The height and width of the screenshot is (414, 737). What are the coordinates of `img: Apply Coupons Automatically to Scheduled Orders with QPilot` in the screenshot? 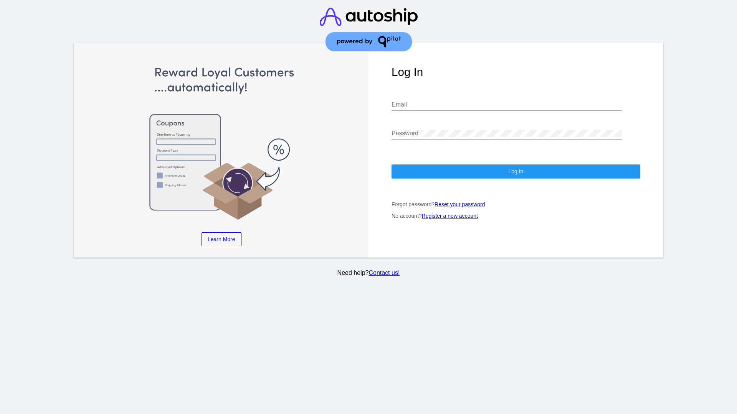 It's located at (221, 143).